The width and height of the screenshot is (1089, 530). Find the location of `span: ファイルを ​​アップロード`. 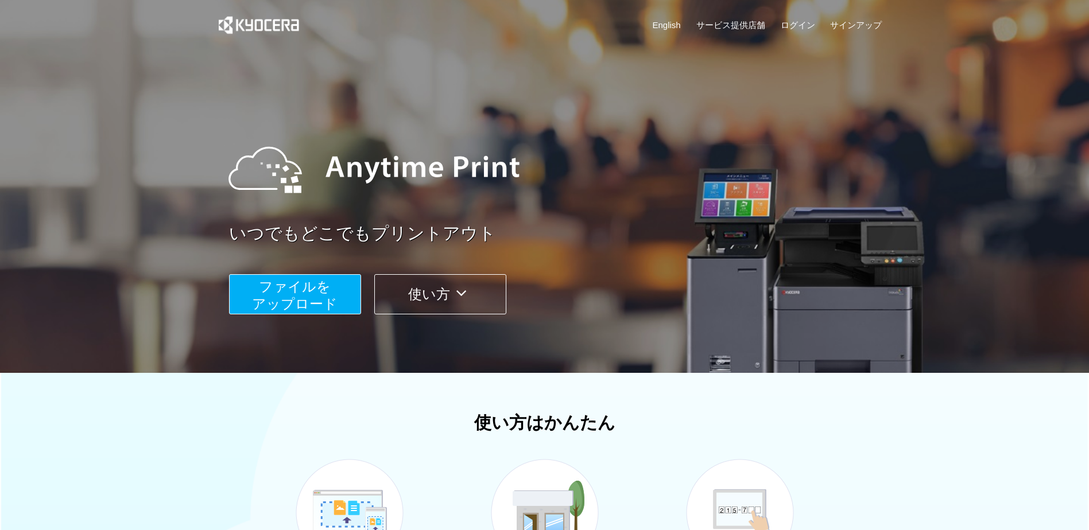

span: ファイルを ​​アップロード is located at coordinates (294, 295).